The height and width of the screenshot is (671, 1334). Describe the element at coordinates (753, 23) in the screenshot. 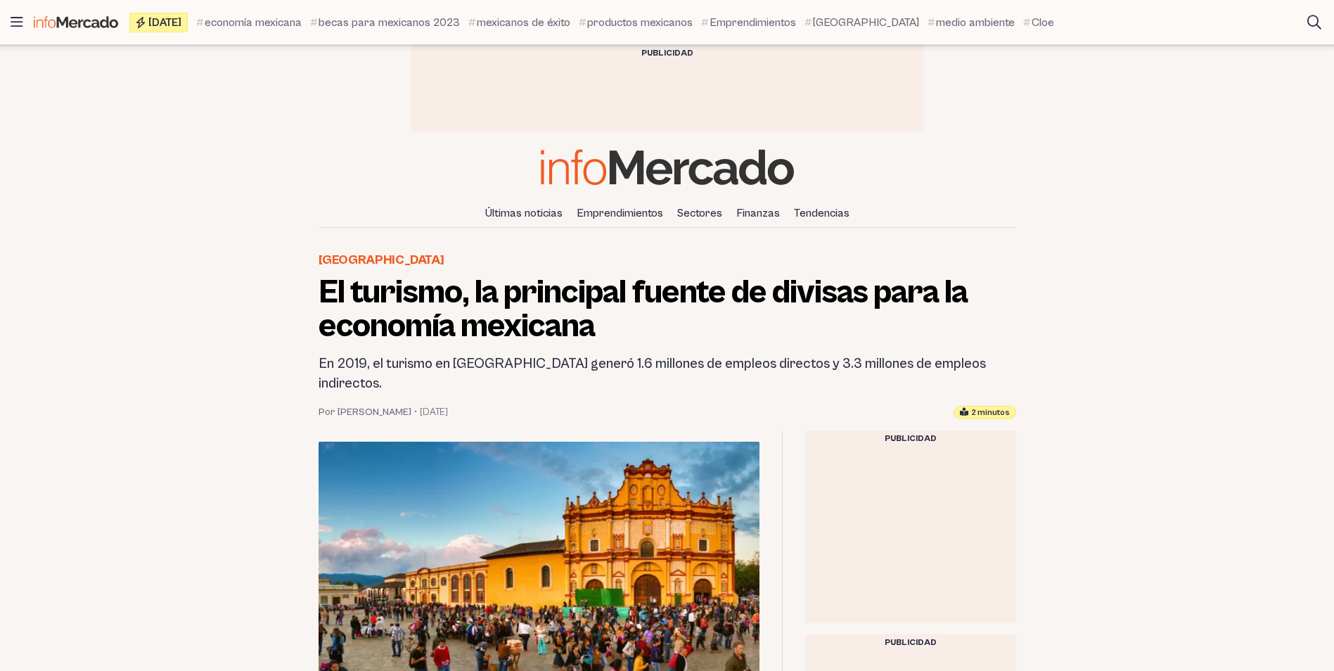

I see `span: Emprendimientos` at that location.